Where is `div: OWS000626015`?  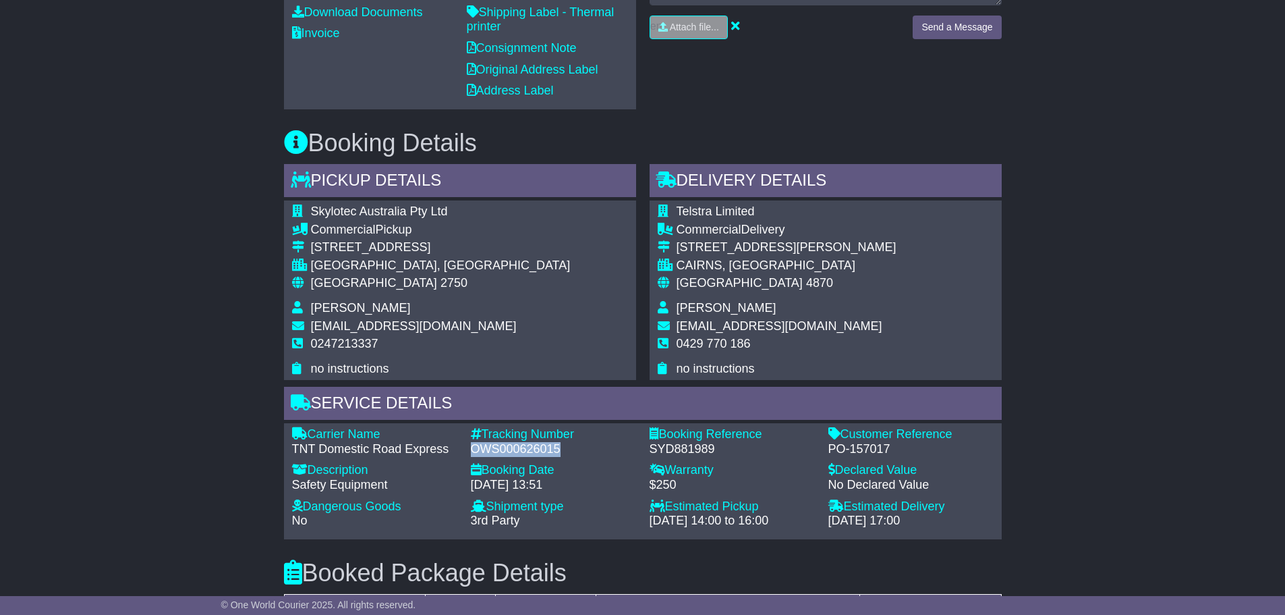
div: OWS000626015 is located at coordinates (553, 449).